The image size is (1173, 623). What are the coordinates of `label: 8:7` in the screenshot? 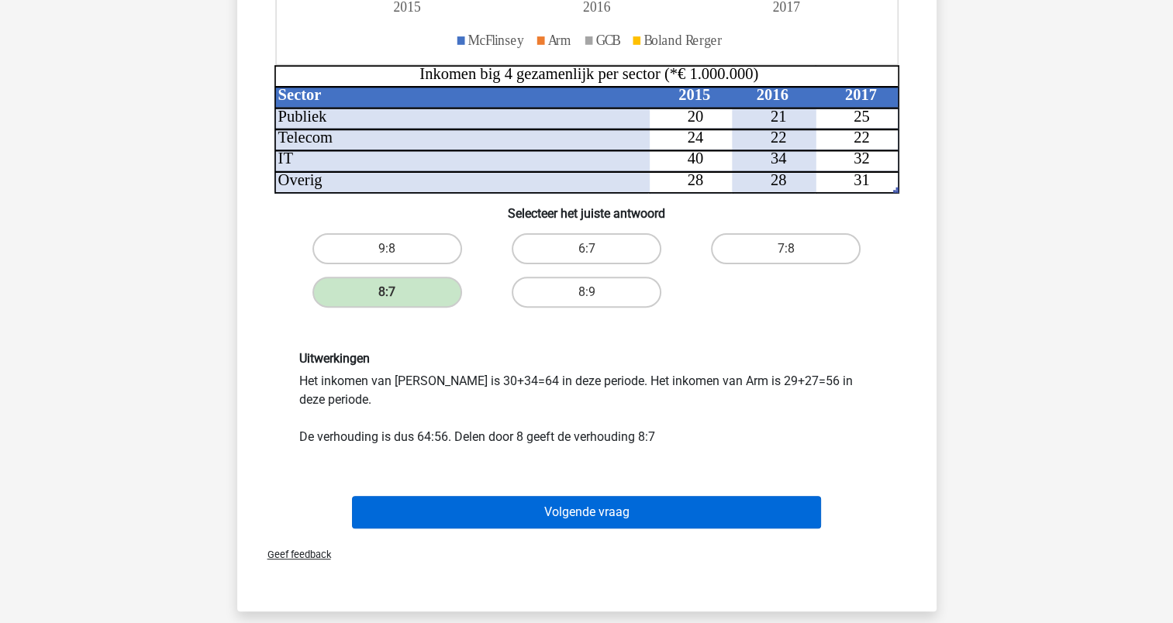 It's located at (387, 292).